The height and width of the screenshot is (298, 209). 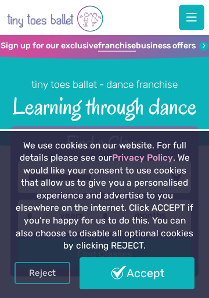 I want to click on img: tiny toes ballet, so click(x=55, y=19).